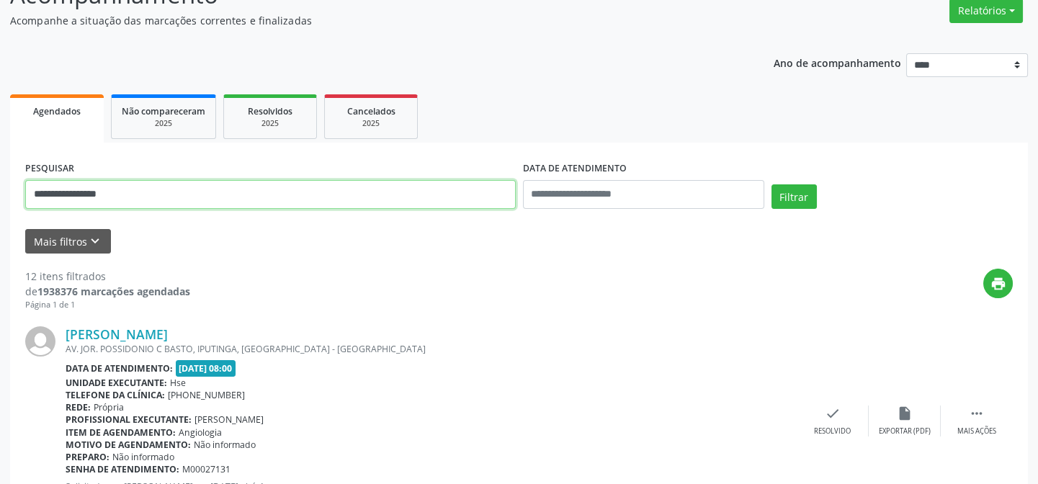 The width and height of the screenshot is (1038, 484). Describe the element at coordinates (120, 432) in the screenshot. I see `b: Item de agendamento:` at that location.